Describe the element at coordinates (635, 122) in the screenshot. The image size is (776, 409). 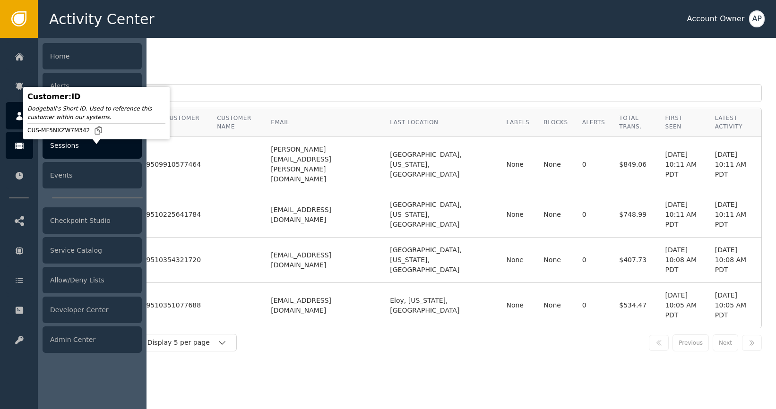
I see `div: Total Trans.` at that location.